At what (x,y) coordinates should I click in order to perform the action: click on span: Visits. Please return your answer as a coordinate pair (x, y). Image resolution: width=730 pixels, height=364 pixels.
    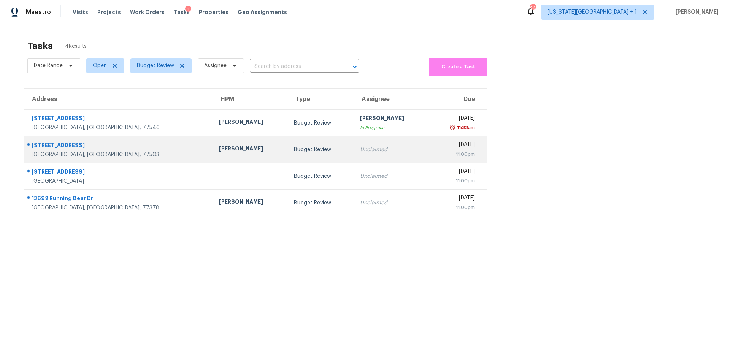
    Looking at the image, I should click on (80, 12).